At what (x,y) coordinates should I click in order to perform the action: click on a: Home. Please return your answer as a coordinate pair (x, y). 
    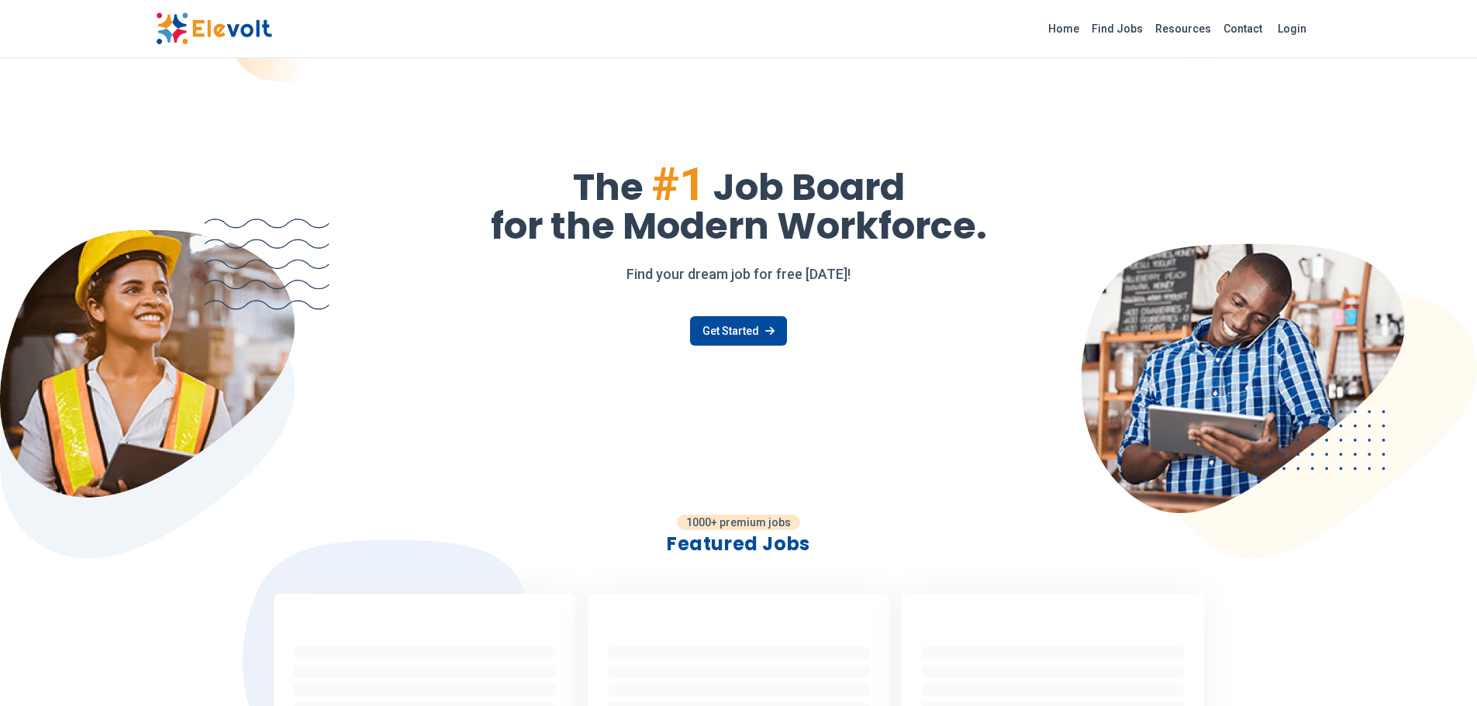
    Looking at the image, I should click on (1064, 29).